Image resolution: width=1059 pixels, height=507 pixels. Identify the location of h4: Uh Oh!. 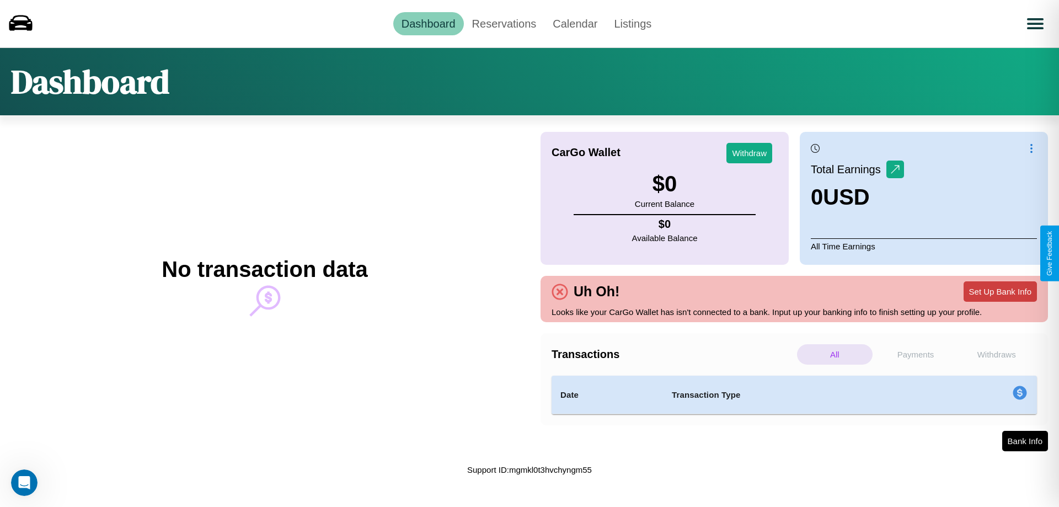
(596, 291).